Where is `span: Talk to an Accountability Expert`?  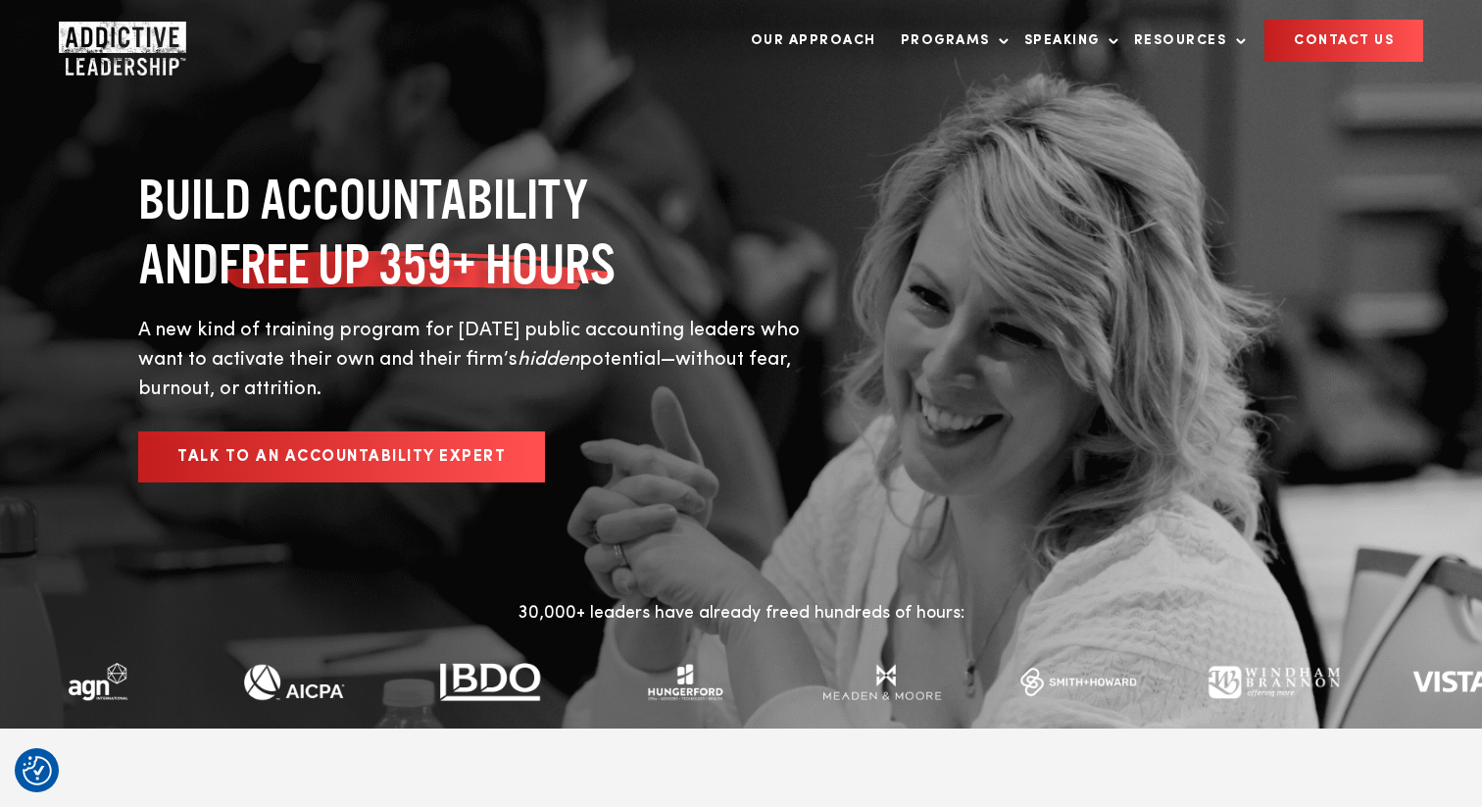 span: Talk to an Accountability Expert is located at coordinates (341, 457).